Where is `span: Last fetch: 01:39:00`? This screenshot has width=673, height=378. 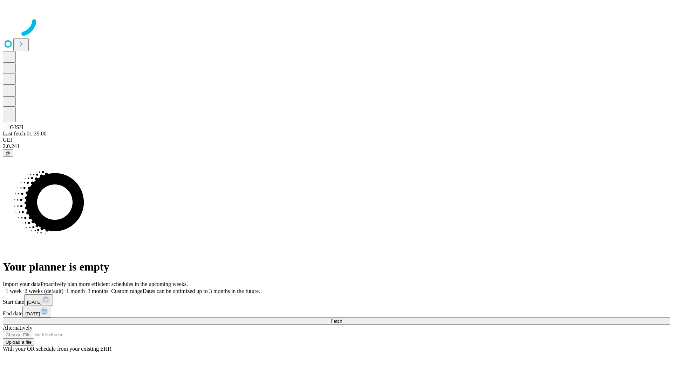 span: Last fetch: 01:39:00 is located at coordinates (25, 133).